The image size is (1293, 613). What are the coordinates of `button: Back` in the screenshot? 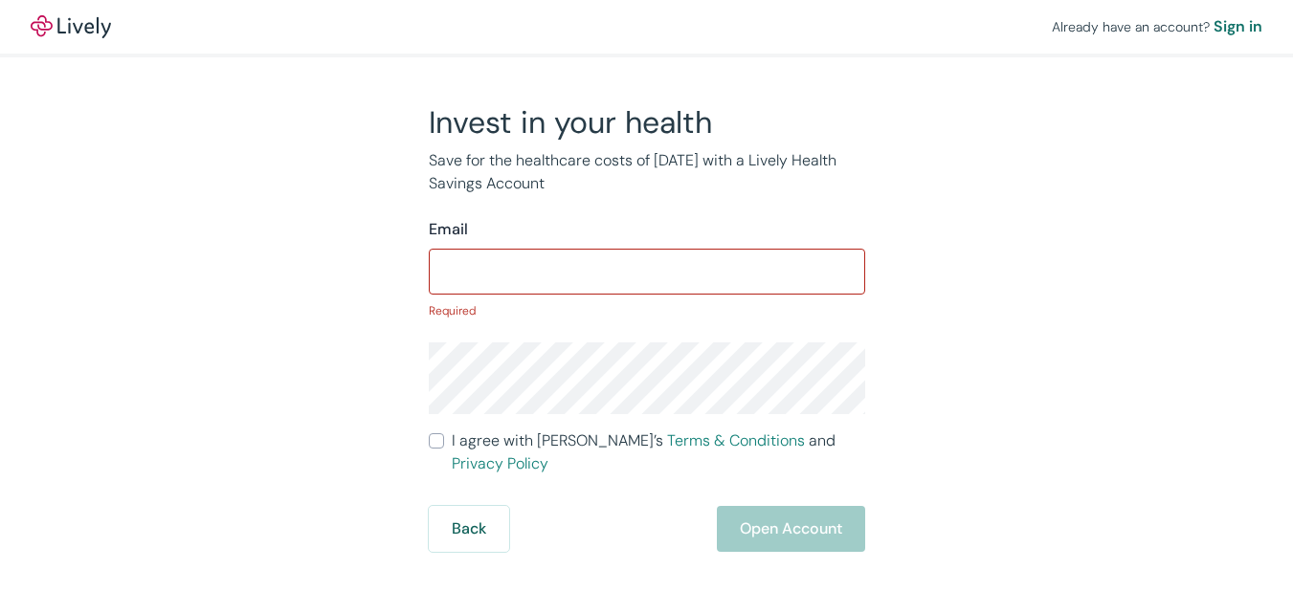 It's located at (469, 529).